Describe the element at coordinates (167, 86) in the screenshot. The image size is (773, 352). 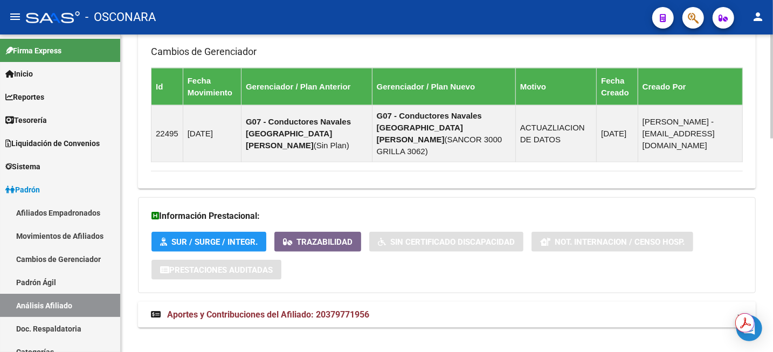
I see `th: Id` at that location.